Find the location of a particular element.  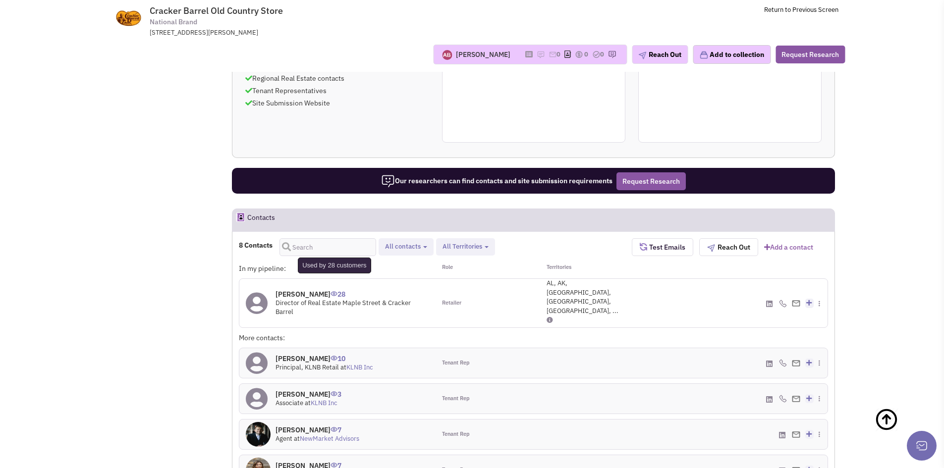

span: Retailer is located at coordinates (452, 303).